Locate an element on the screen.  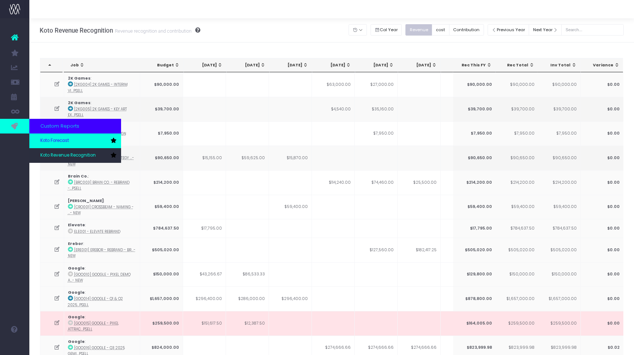
button: Next Year is located at coordinates (545, 30).